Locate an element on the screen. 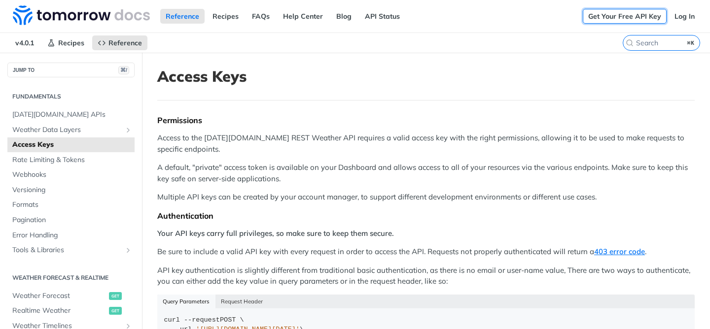  h1: Access Keys is located at coordinates (426, 76).